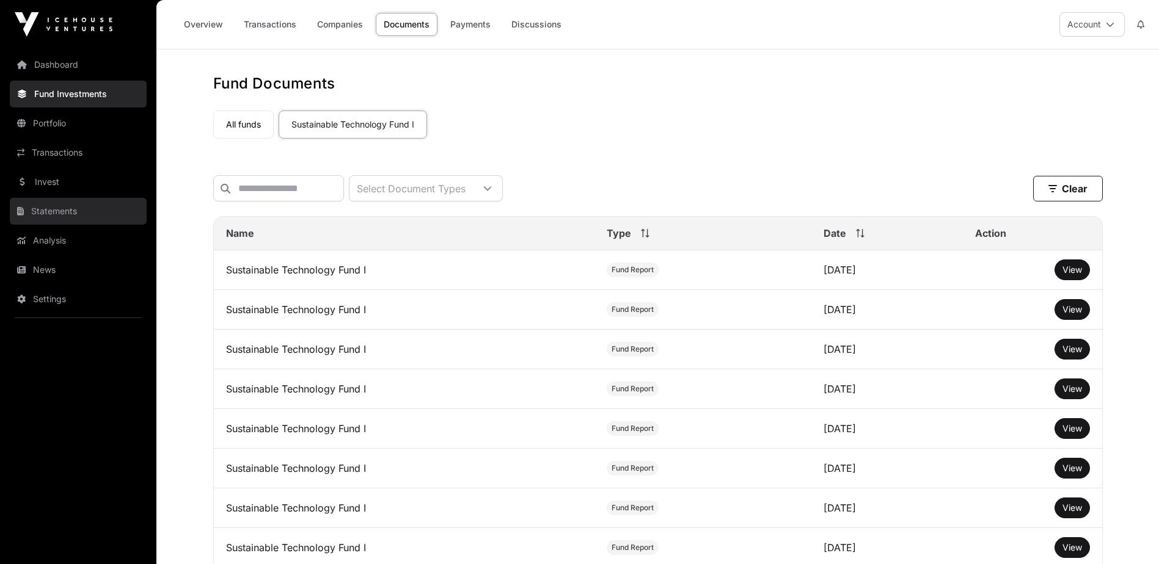 The width and height of the screenshot is (1159, 564). Describe the element at coordinates (1091, 24) in the screenshot. I see `button: Account` at that location.